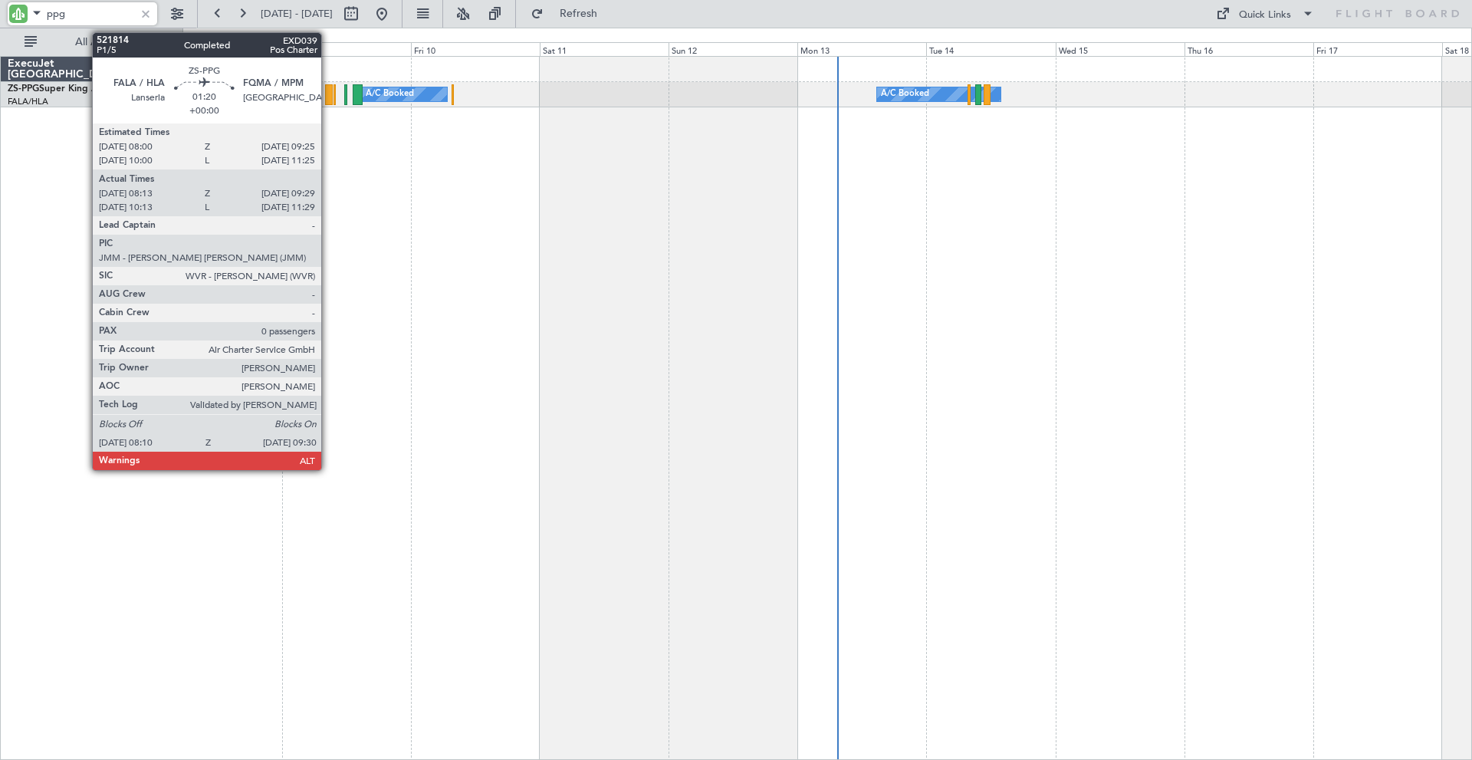 The image size is (1472, 760). Describe the element at coordinates (1377, 49) in the screenshot. I see `div: Fri 17` at that location.